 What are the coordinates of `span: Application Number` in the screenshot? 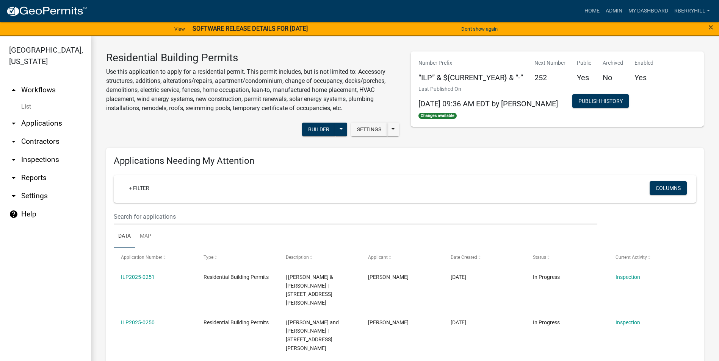 It's located at (141, 258).